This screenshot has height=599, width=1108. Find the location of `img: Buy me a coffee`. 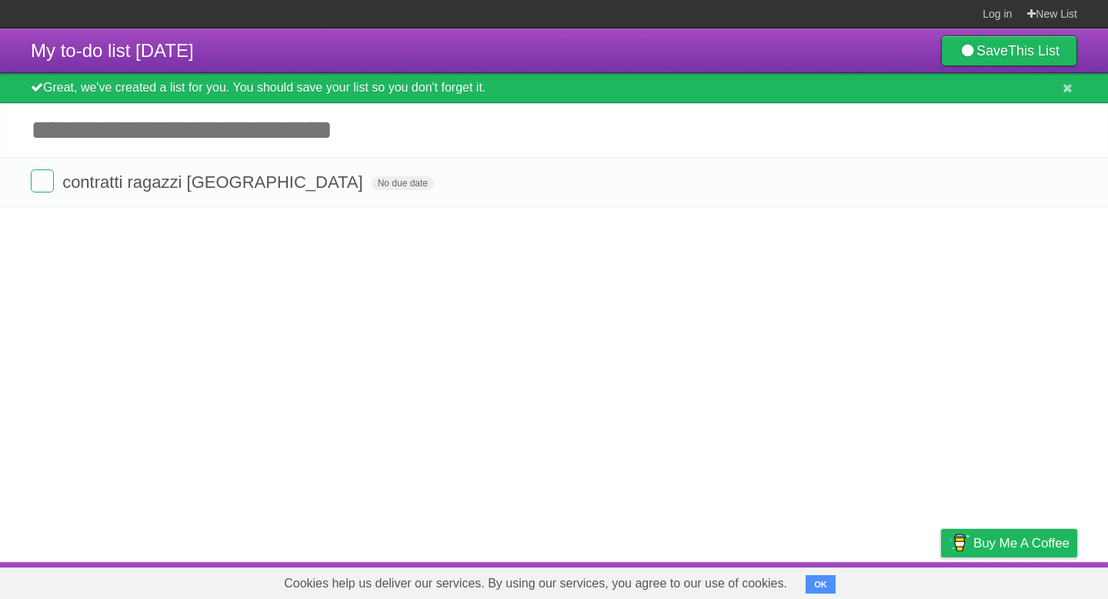

img: Buy me a coffee is located at coordinates (959, 543).